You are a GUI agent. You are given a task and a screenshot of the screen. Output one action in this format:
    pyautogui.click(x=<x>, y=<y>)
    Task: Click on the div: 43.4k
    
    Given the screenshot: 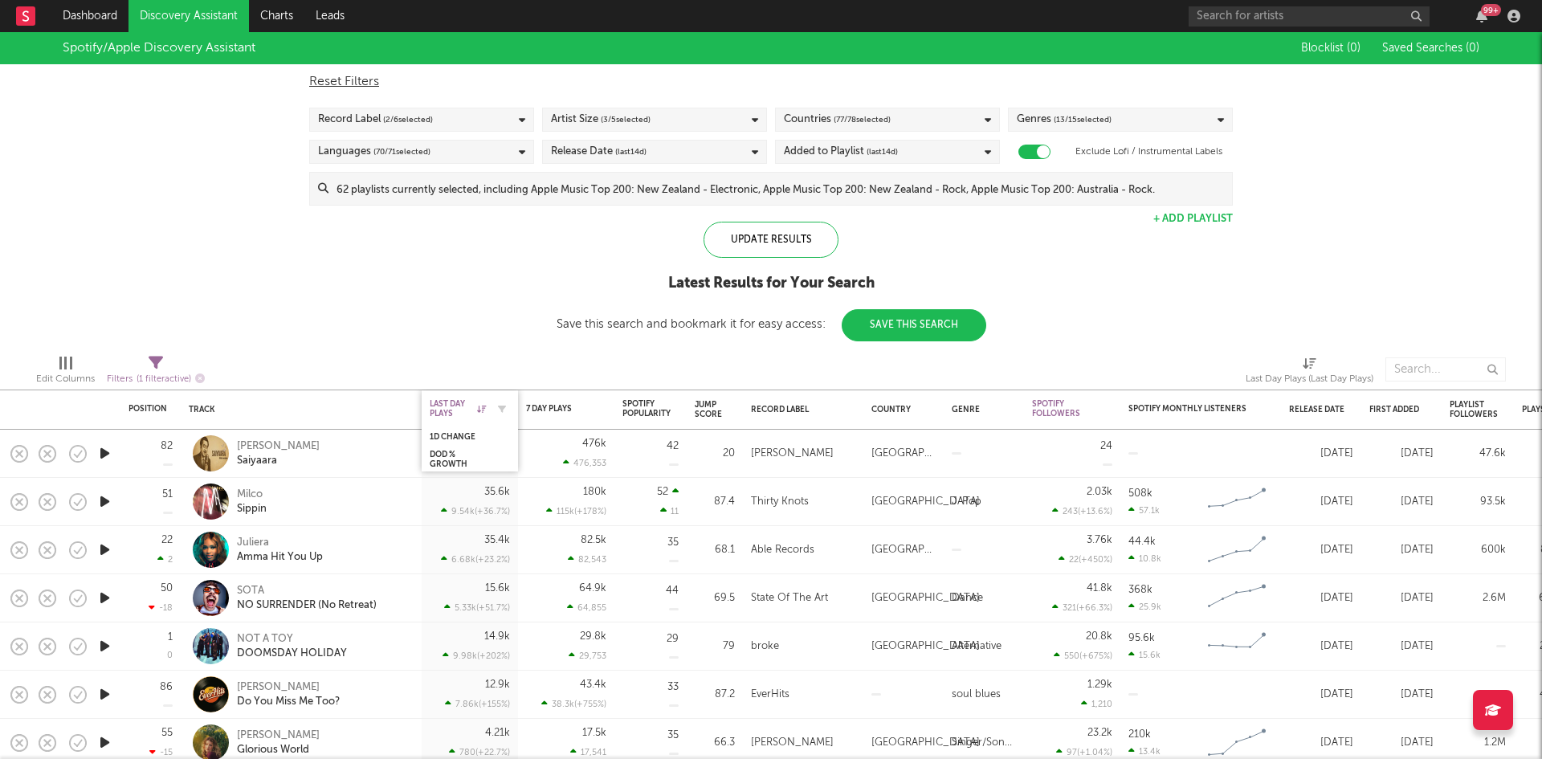 What is the action you would take?
    pyautogui.click(x=593, y=684)
    